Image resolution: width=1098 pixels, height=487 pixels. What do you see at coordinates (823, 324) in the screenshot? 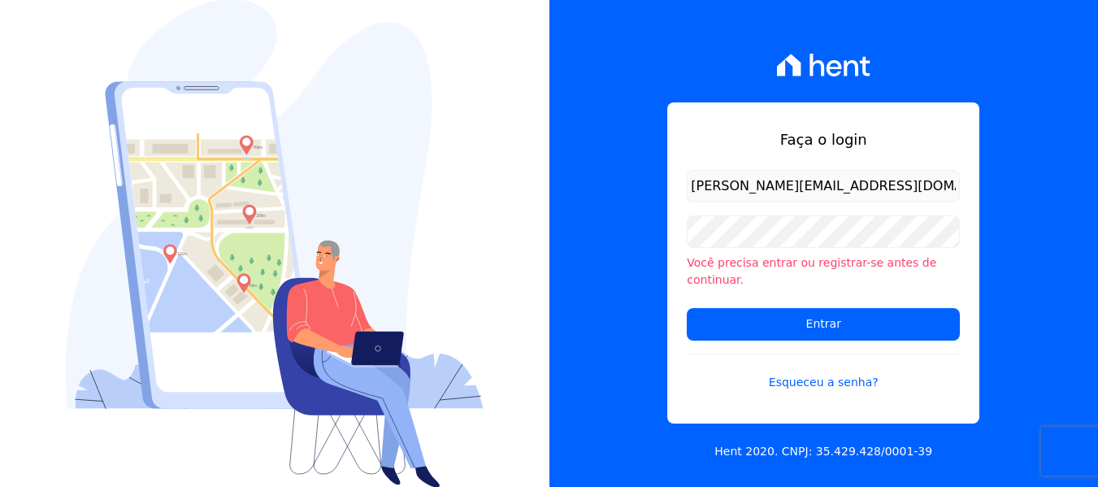
I see `input: Entrar` at bounding box center [823, 324].